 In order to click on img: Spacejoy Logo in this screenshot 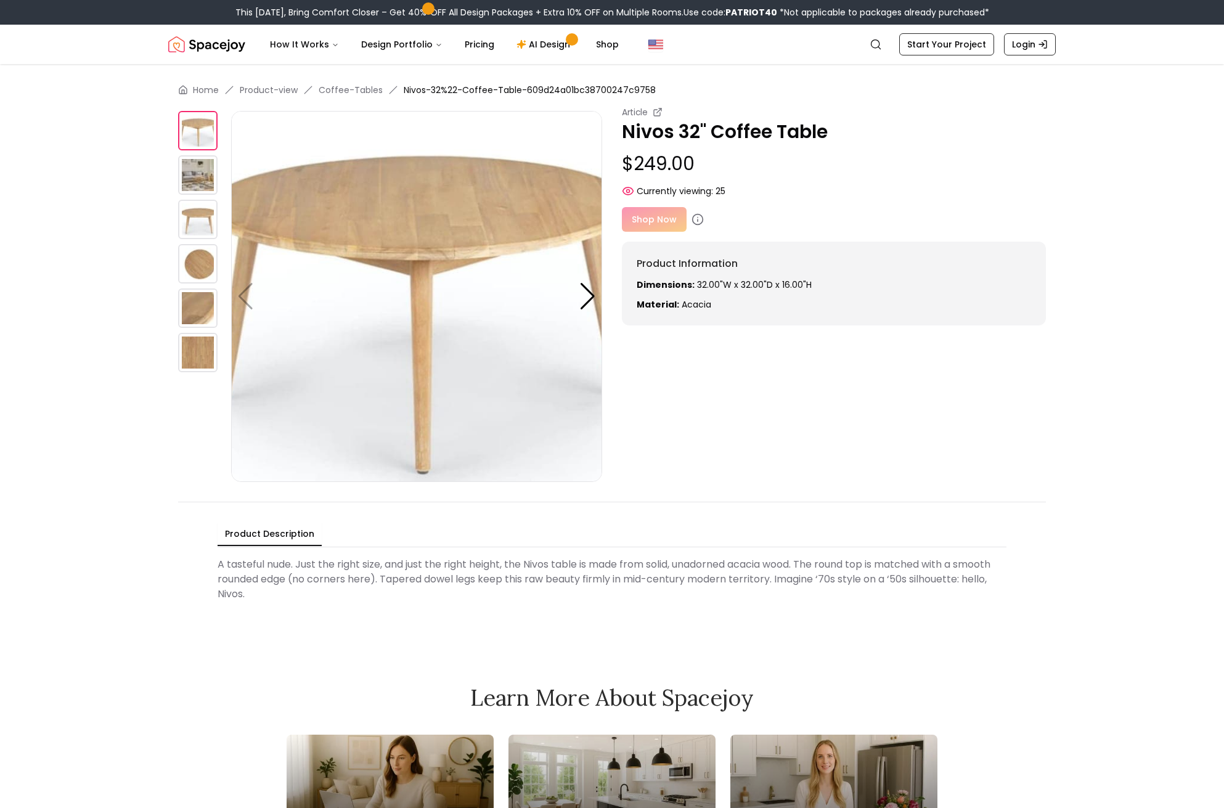, I will do `click(206, 44)`.